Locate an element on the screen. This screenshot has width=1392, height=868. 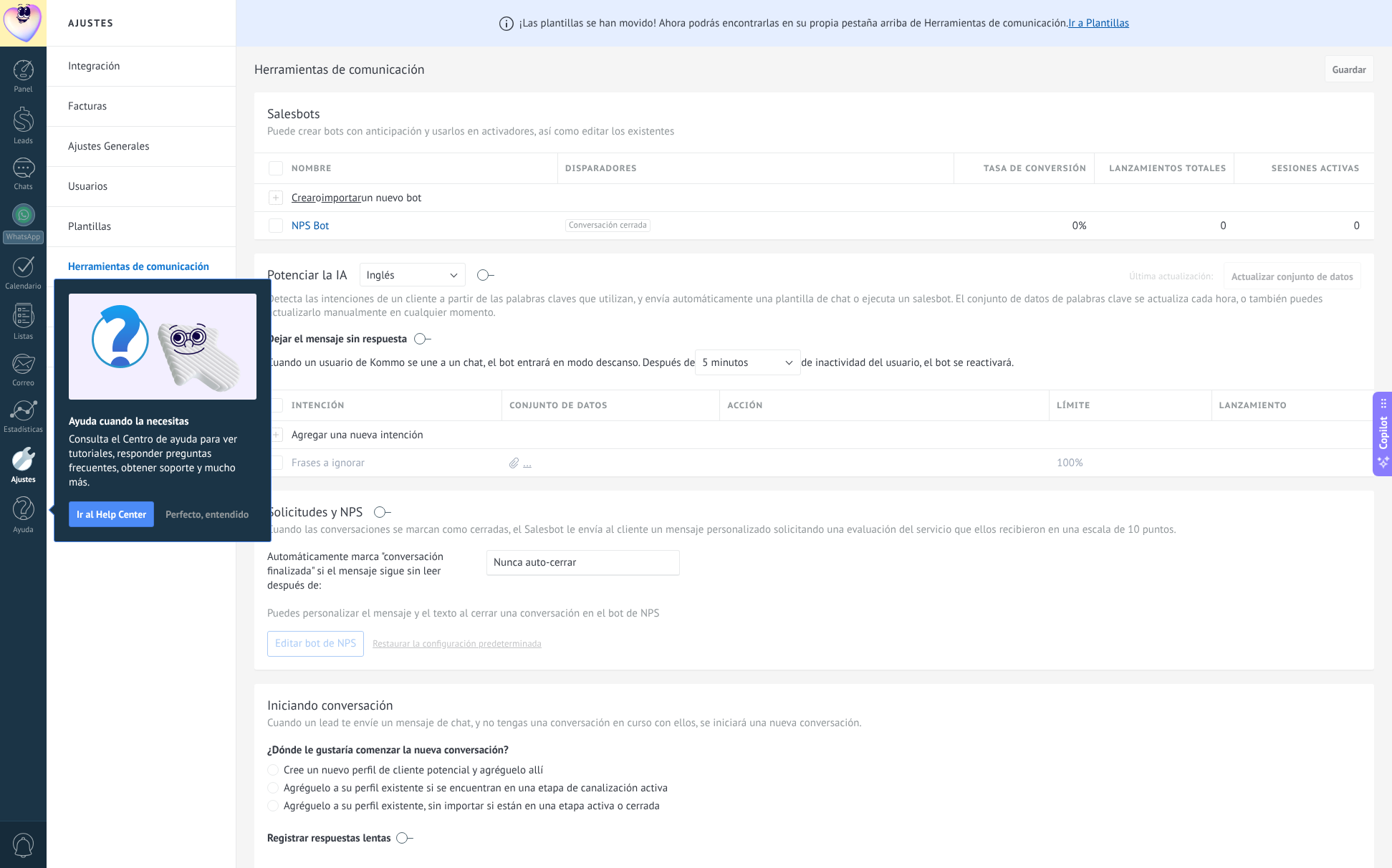
span: 5 minutos is located at coordinates (725, 363).